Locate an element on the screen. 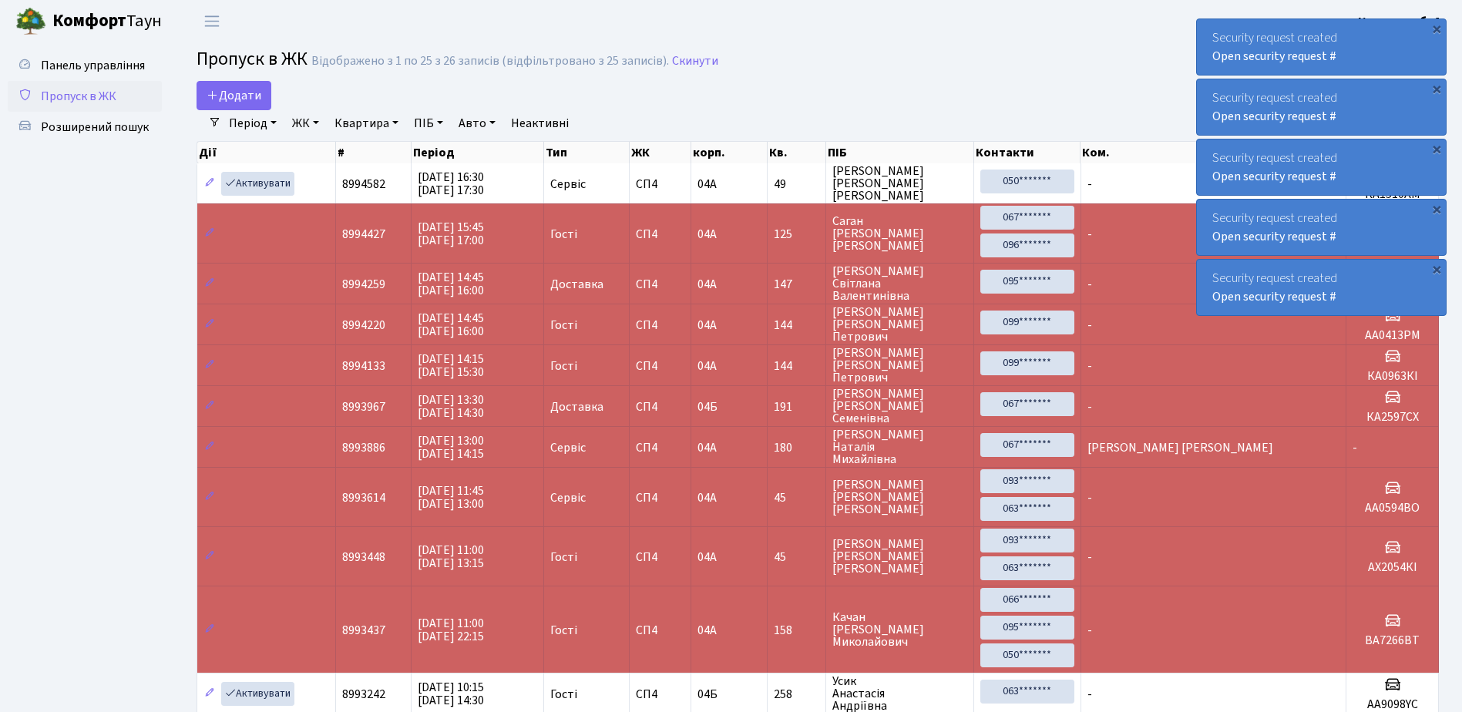  span: Розширений пошук is located at coordinates (95, 127).